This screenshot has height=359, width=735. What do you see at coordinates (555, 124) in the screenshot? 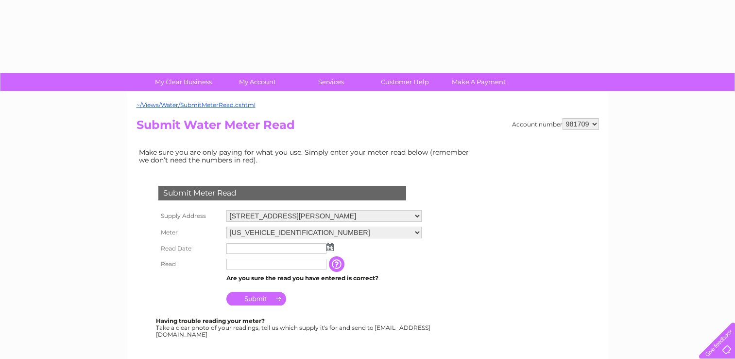
I see `div: Account number` at bounding box center [555, 124].